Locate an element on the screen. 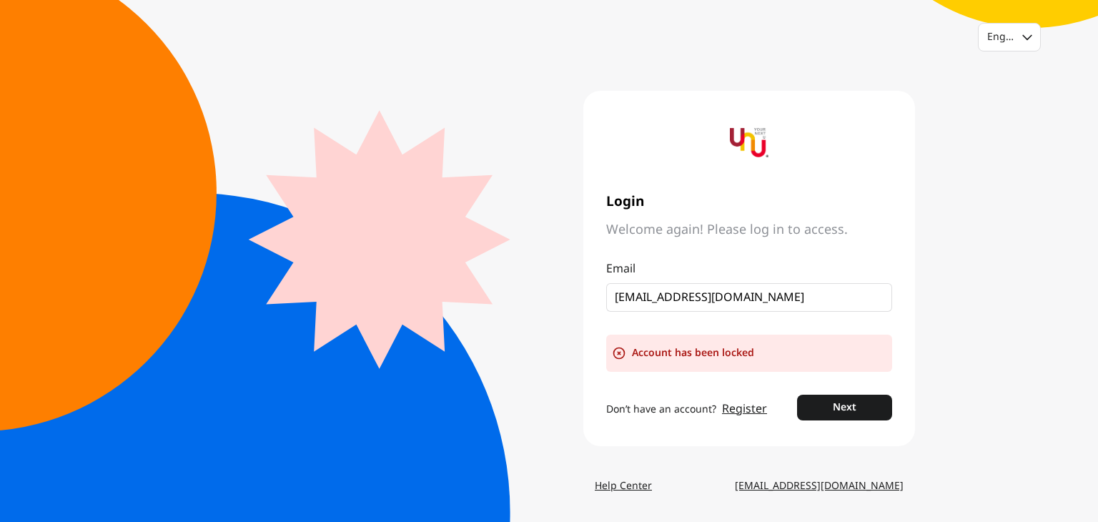 This screenshot has height=522, width=1098. span: Don’t have an account? is located at coordinates (661, 409).